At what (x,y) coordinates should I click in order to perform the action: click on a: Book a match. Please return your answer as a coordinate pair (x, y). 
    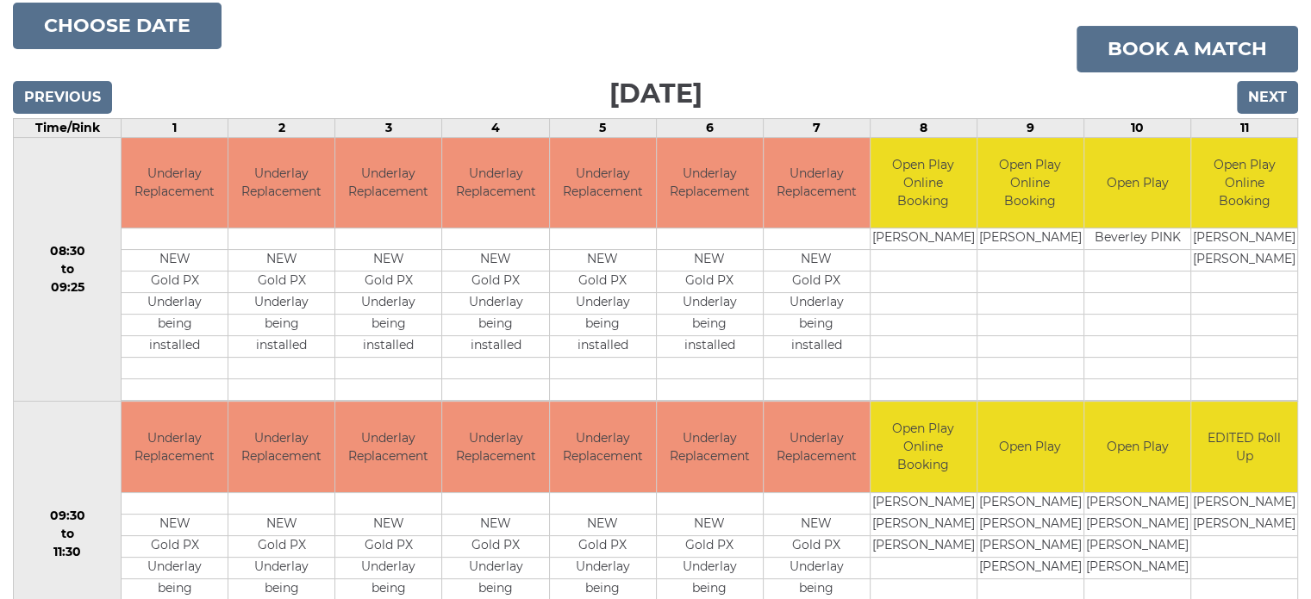
    Looking at the image, I should click on (1187, 49).